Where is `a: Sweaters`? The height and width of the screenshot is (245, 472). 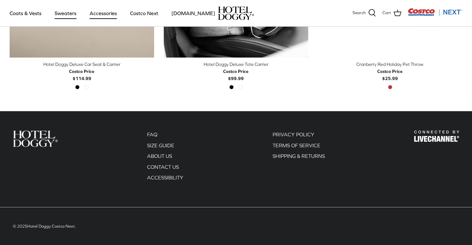 a: Sweaters is located at coordinates (66, 13).